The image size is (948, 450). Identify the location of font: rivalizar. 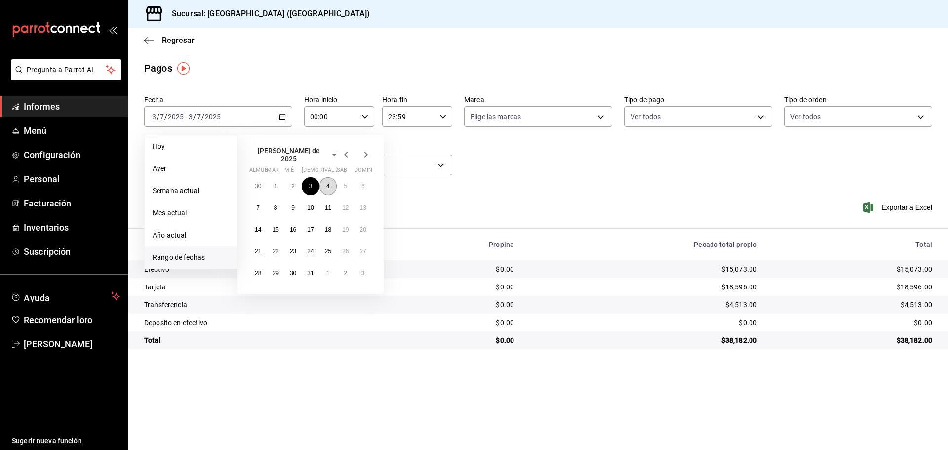
(333, 170).